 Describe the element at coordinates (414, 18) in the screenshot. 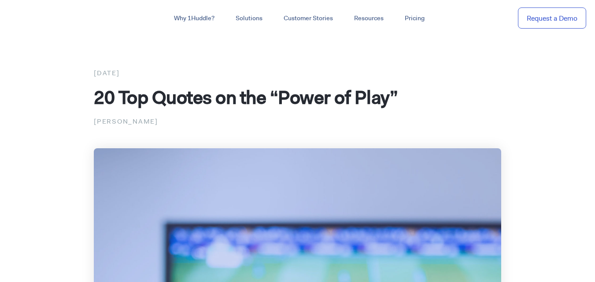

I see `a: Pricing` at that location.